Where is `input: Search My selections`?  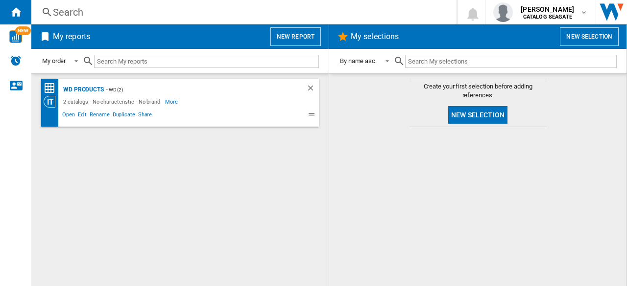 input: Search My selections is located at coordinates (511, 61).